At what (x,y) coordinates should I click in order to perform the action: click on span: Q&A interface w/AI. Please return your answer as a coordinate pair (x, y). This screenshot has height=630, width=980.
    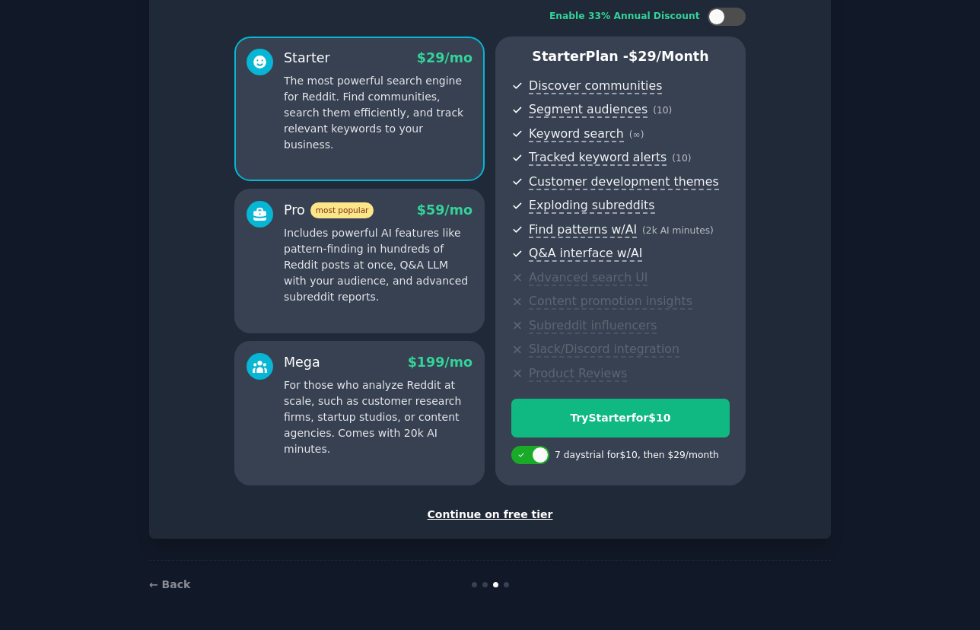
    Looking at the image, I should click on (585, 253).